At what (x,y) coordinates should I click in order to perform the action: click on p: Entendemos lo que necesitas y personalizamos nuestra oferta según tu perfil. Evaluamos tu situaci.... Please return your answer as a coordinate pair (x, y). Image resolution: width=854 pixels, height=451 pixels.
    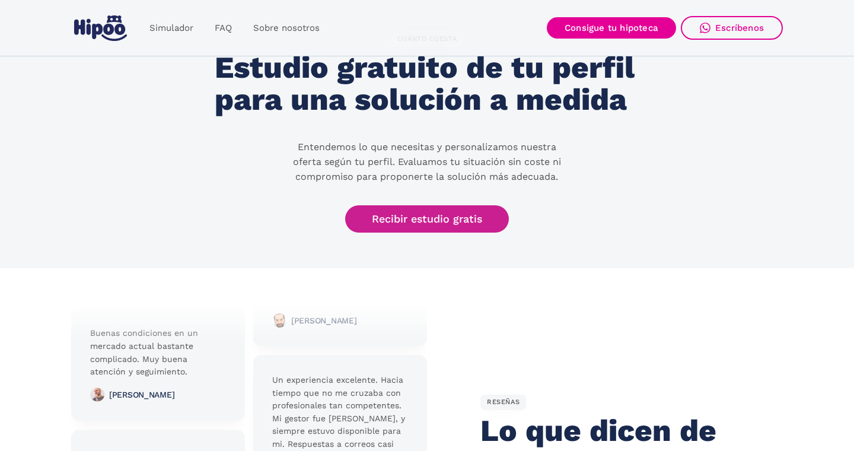
    Looking at the image, I should click on (427, 162).